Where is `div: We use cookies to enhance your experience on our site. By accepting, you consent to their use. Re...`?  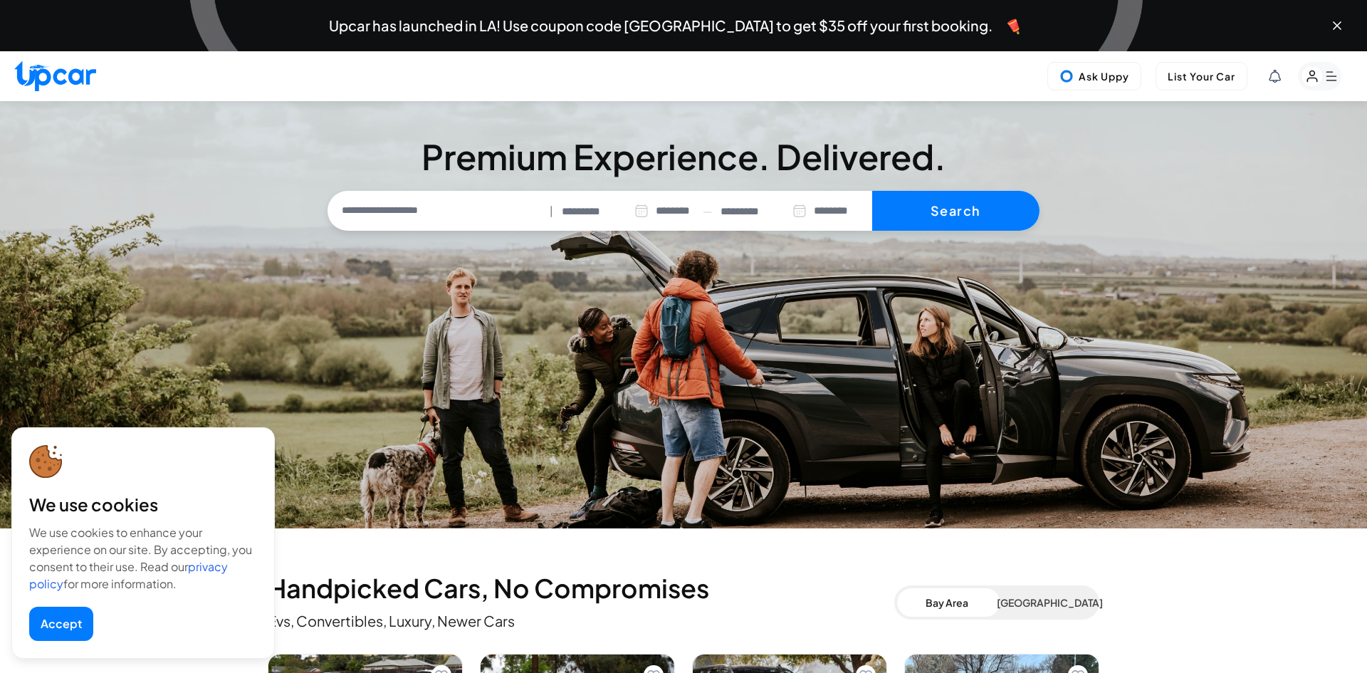
div: We use cookies to enhance your experience on our site. By accepting, you consent to their use. Re... is located at coordinates (143, 558).